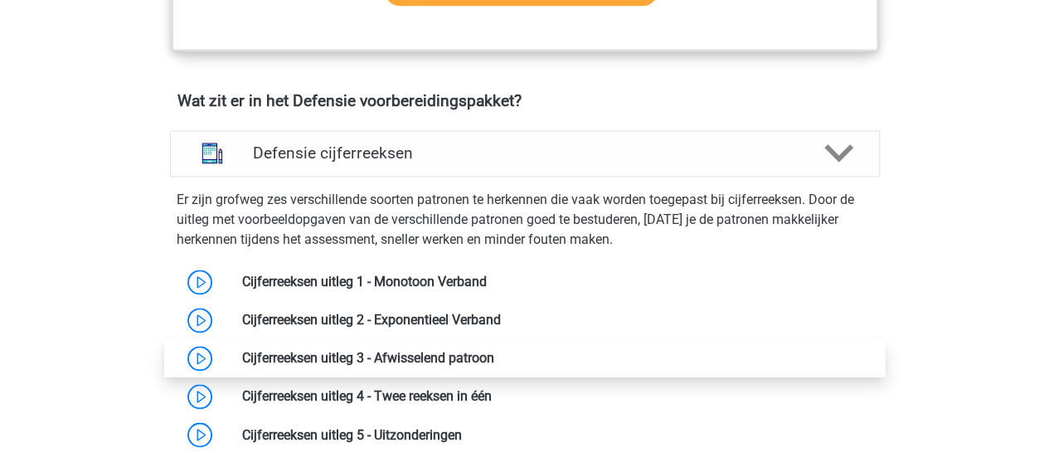  I want to click on div: Cijferreeksen uitleg 5 - Uitzonderingen, so click(554, 435).